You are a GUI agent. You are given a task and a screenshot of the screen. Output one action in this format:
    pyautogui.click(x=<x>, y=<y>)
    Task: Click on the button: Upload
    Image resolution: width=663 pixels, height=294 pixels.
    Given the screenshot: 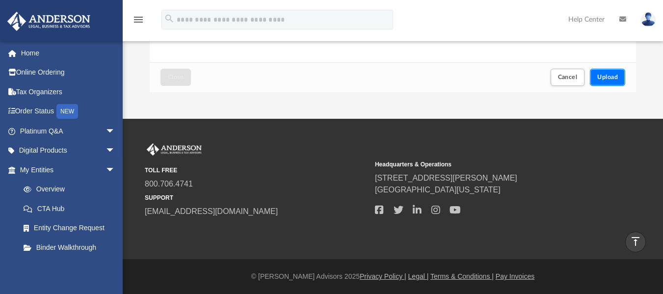 What is the action you would take?
    pyautogui.click(x=608, y=77)
    